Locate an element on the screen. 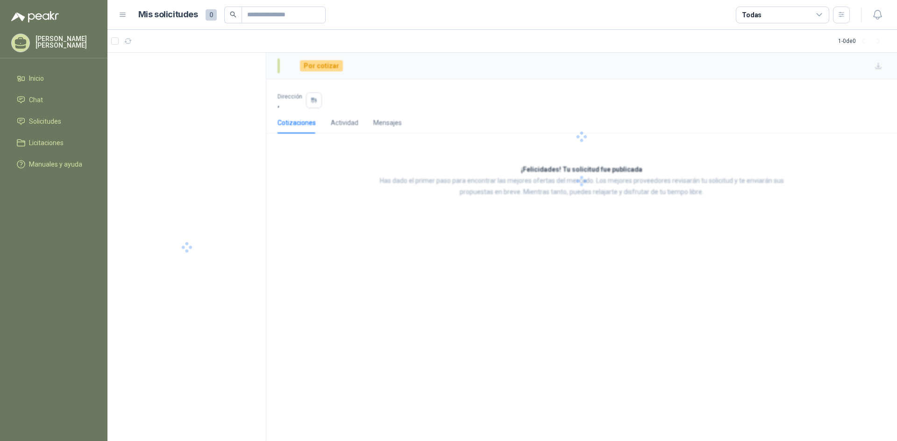  img: Logo peakr is located at coordinates (35, 17).